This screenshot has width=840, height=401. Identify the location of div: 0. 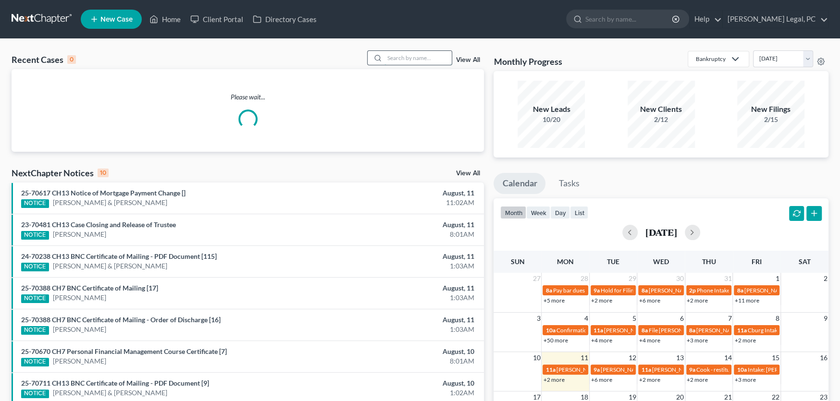
(72, 60).